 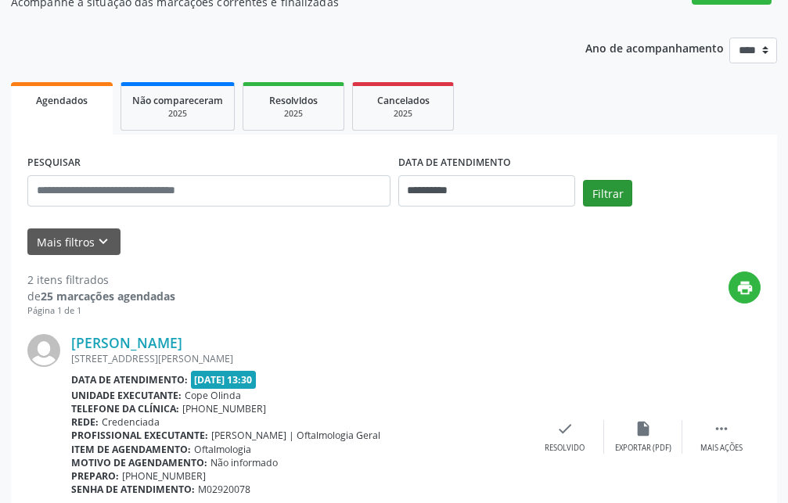 What do you see at coordinates (643, 448) in the screenshot?
I see `div: Exportar (PDF)` at bounding box center [643, 448].